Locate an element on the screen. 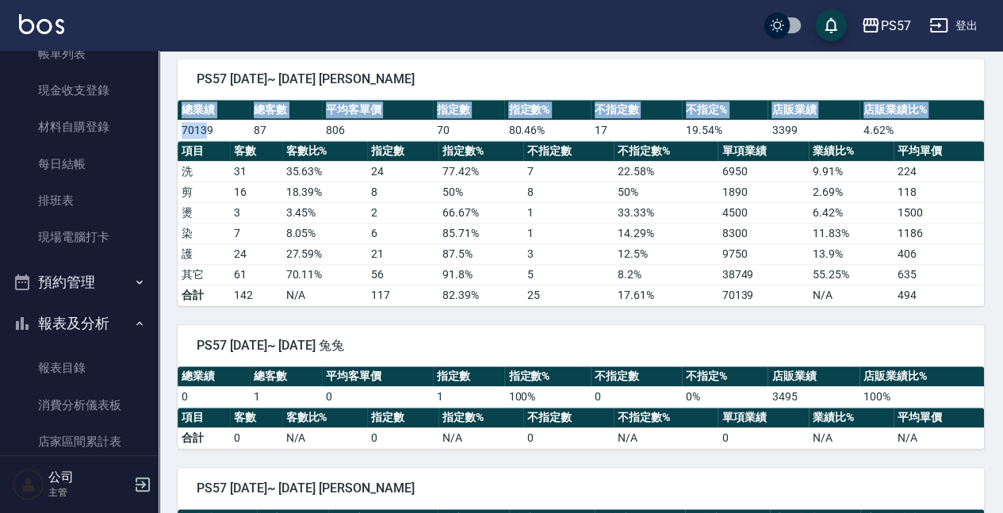 The image size is (1003, 513). td: 7 is located at coordinates (568, 171).